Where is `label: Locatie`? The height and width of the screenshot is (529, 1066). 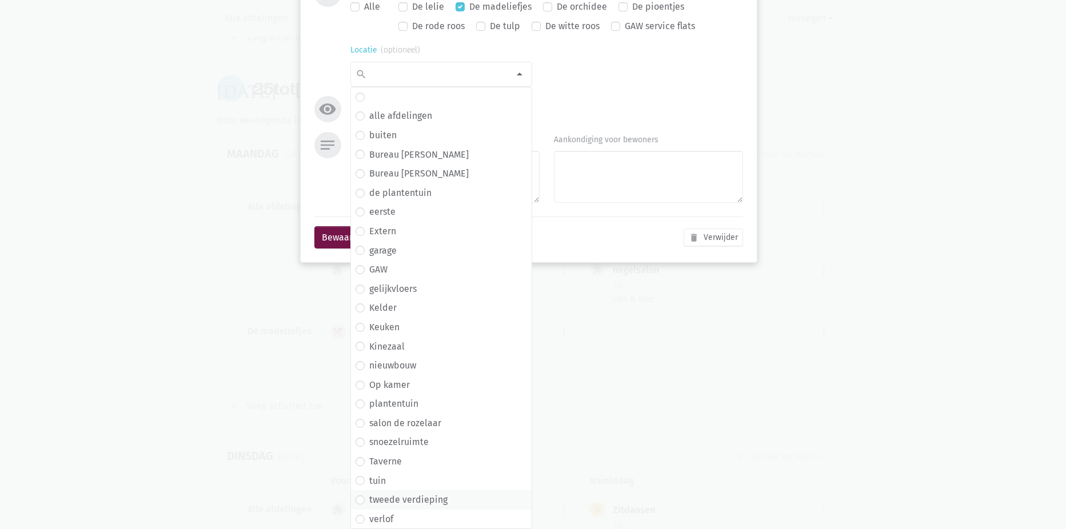
label: Locatie is located at coordinates (385, 50).